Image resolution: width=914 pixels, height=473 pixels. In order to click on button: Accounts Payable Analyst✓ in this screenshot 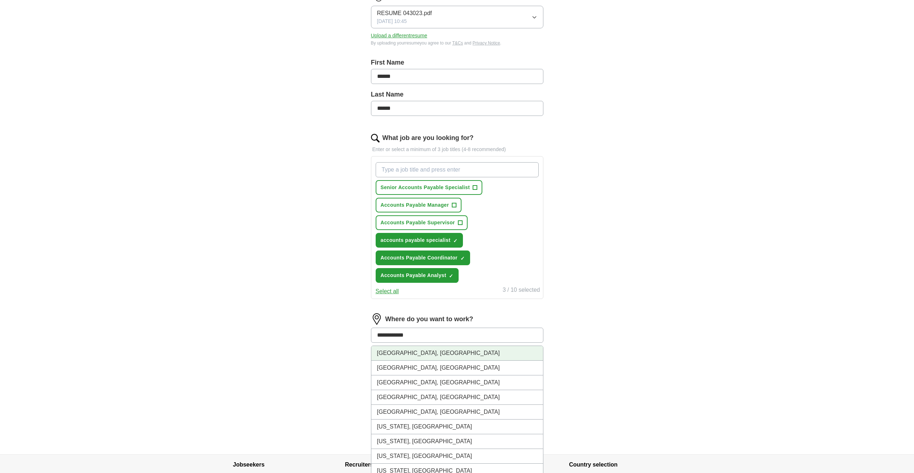, I will do `click(417, 275)`.